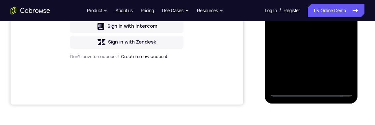 The height and width of the screenshot is (125, 375). What do you see at coordinates (116, 111) in the screenshot?
I see `button: Sign in with Google` at bounding box center [116, 111].